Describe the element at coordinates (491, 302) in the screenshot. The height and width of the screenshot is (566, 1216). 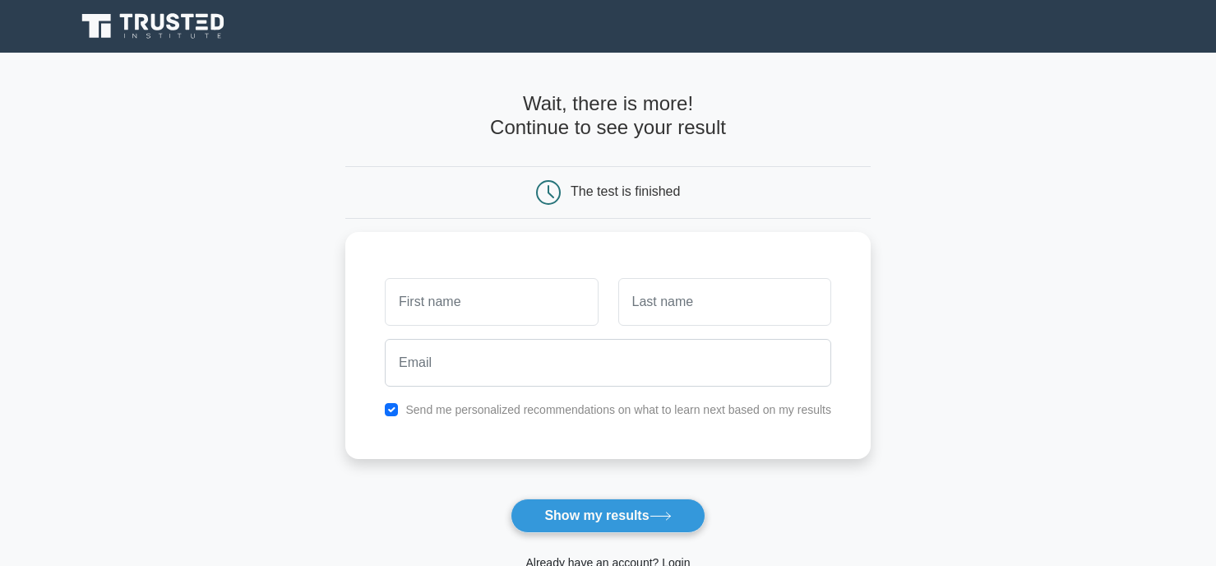
I see `input: First name` at that location.